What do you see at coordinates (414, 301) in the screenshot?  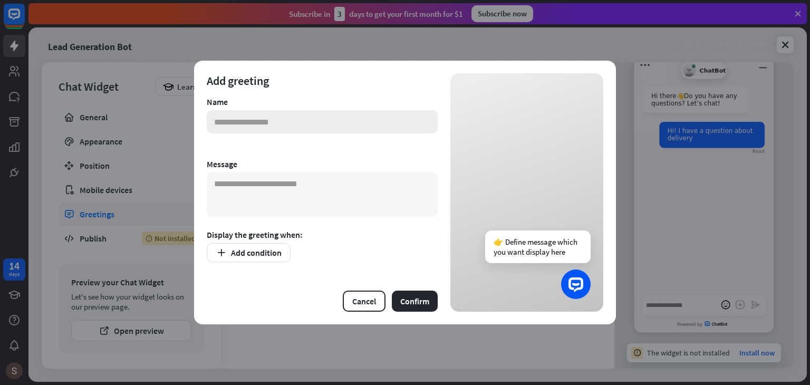 I see `button: Confirm` at bounding box center [414, 301].